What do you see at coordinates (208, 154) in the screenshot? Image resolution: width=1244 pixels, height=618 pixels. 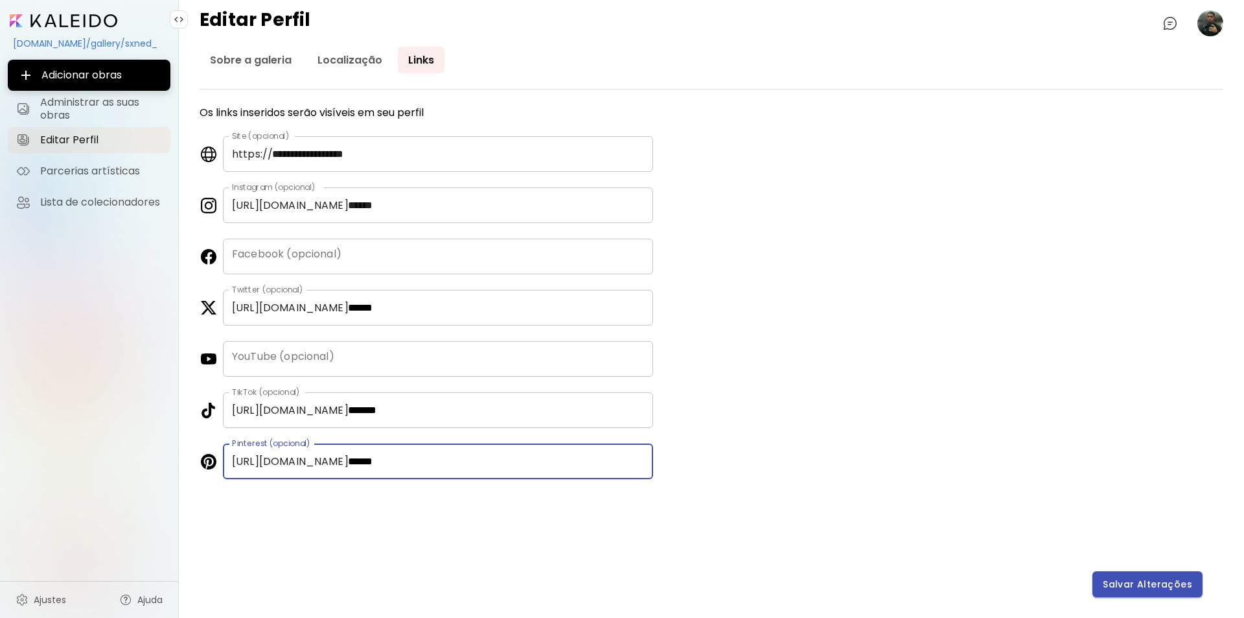 I see `img: personalWebsite` at bounding box center [208, 154].